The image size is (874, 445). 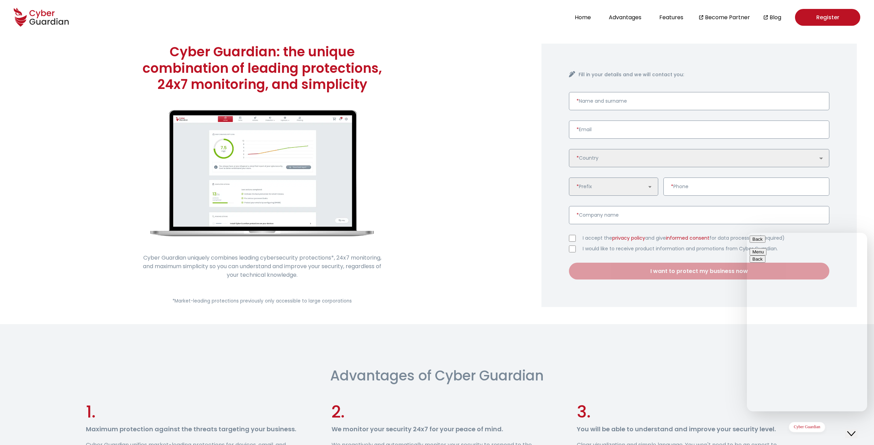 I want to click on a: Blog, so click(x=775, y=17).